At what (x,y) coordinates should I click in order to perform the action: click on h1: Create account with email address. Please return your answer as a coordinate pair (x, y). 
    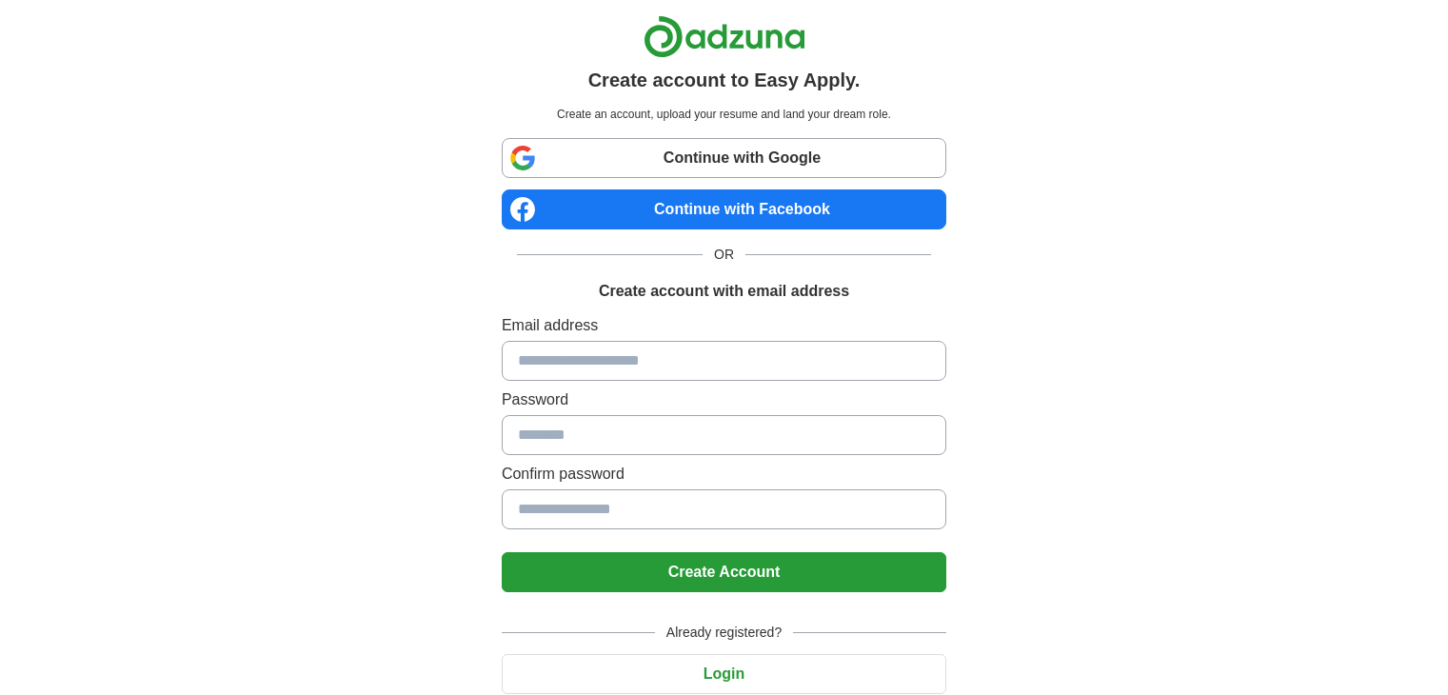
    Looking at the image, I should click on (724, 291).